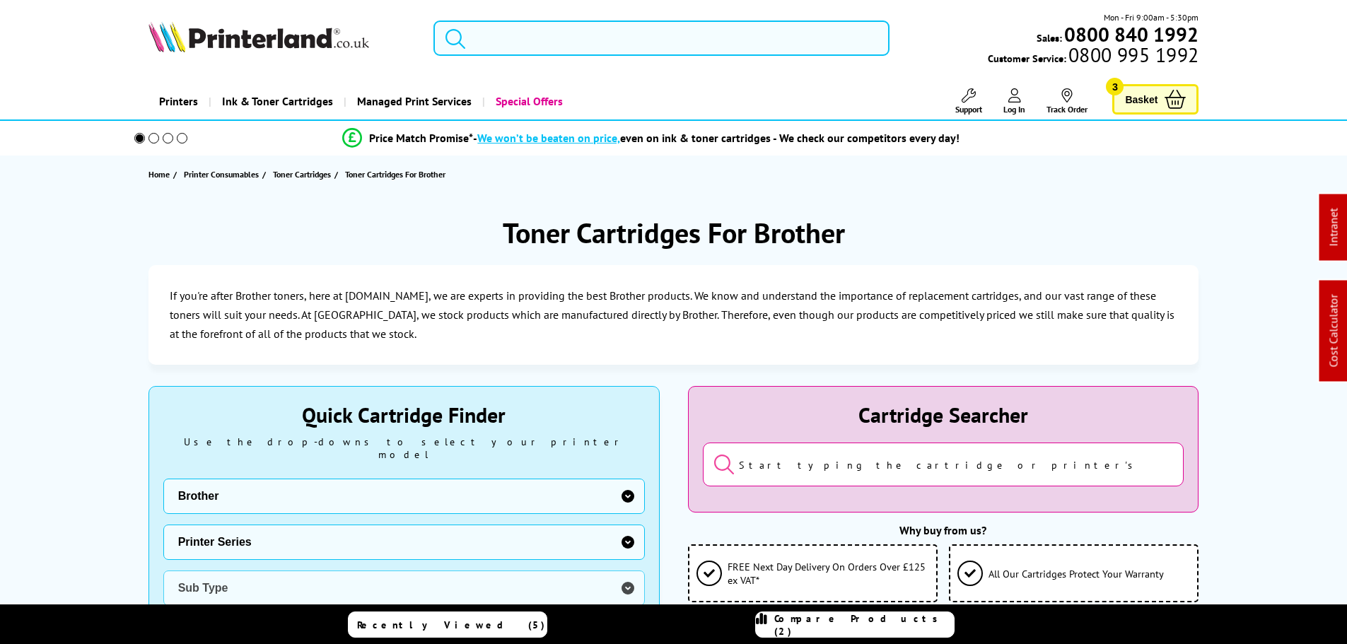  What do you see at coordinates (549, 138) in the screenshot?
I see `span: We won’t be beaten on price,` at bounding box center [549, 138].